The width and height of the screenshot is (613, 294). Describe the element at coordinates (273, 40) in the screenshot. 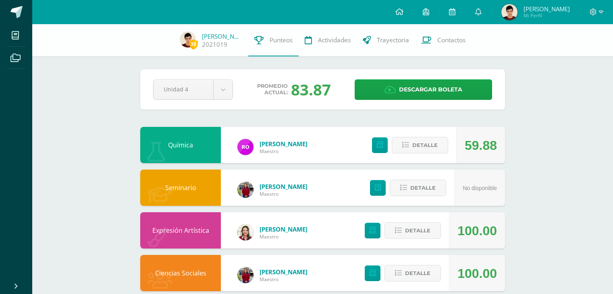

I see `a: Punteos` at that location.